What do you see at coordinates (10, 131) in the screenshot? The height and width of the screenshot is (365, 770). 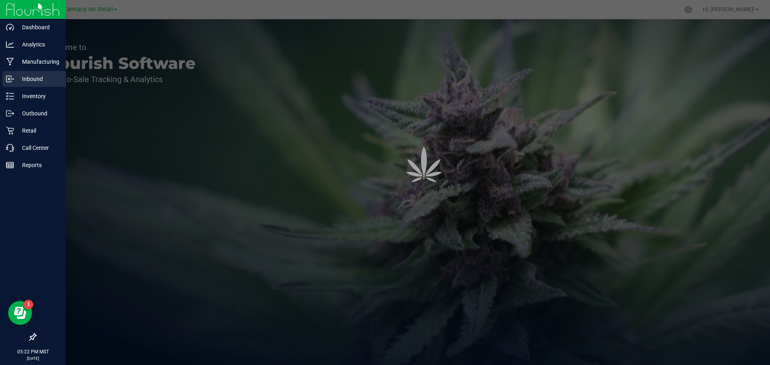 I see `inline-svg: Retail` at bounding box center [10, 131].